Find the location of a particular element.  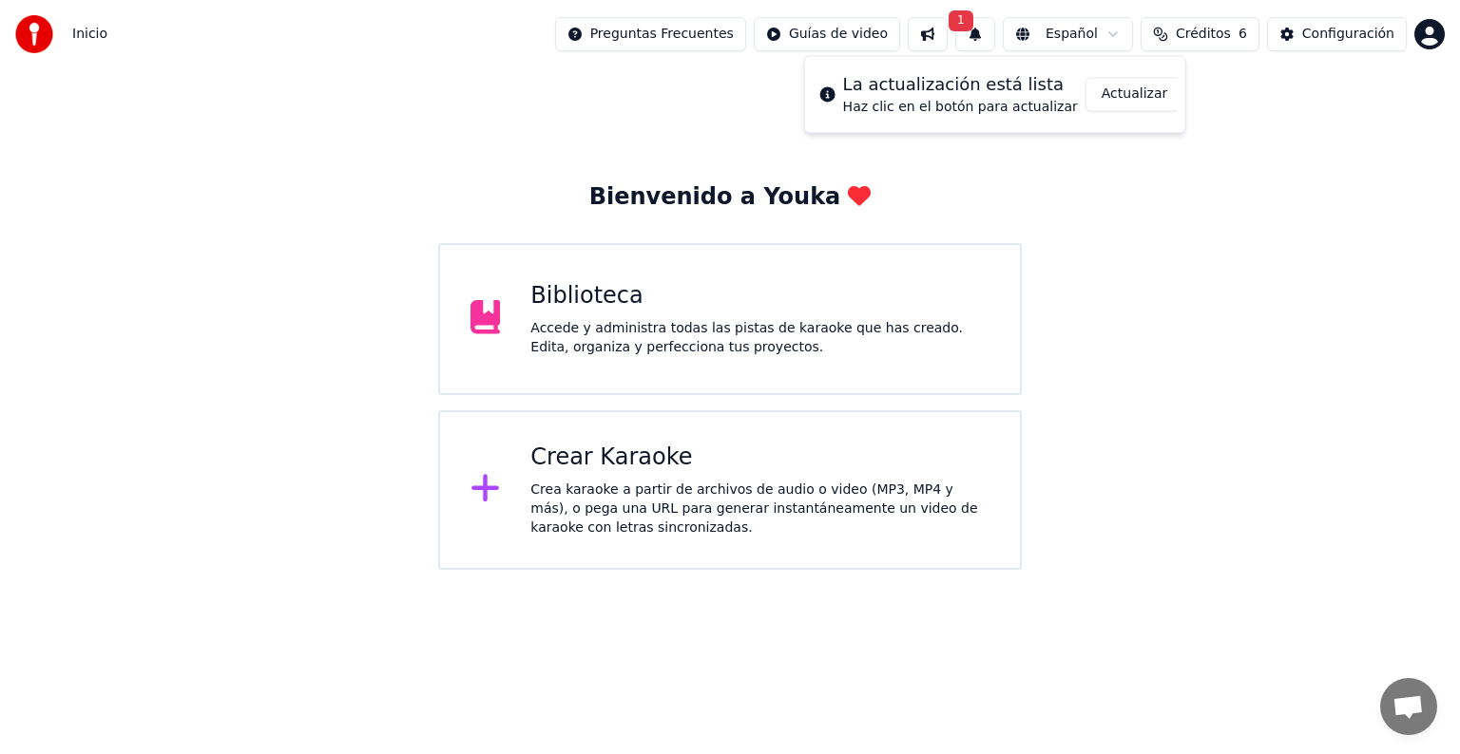

div: Crear Karaoke is located at coordinates (759, 458).